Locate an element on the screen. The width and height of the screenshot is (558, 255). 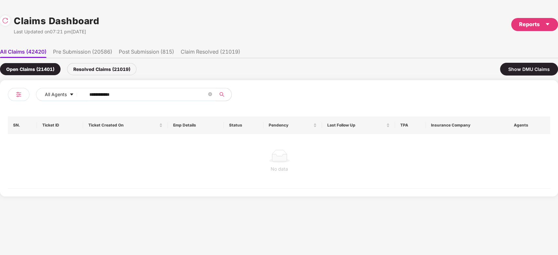
th: Pendency is located at coordinates (292, 125).